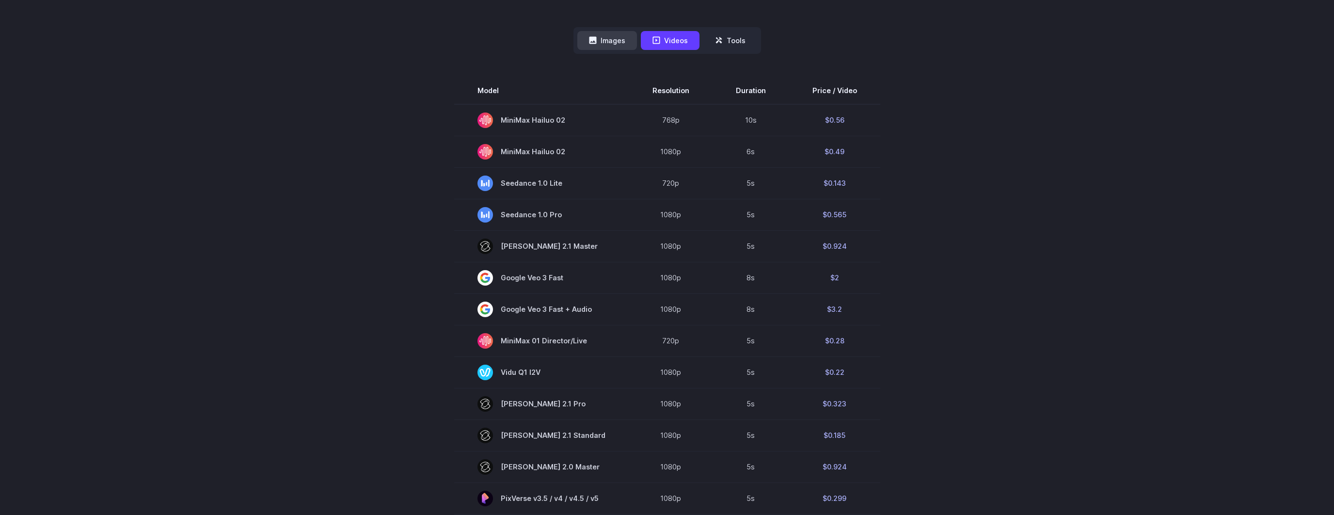  Describe the element at coordinates (835, 277) in the screenshot. I see `td: $2` at that location.